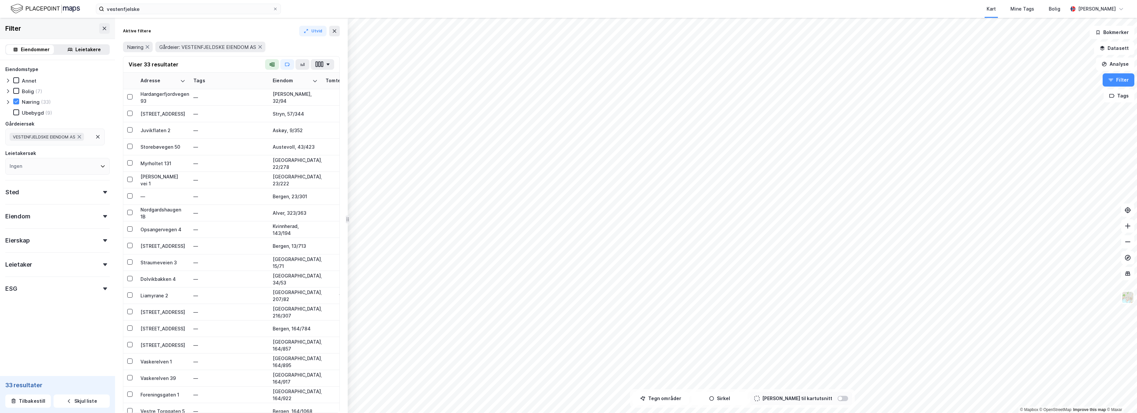 The image size is (1137, 413). What do you see at coordinates (343, 114) in the screenshot?
I see `div: 8 573 ㎡` at bounding box center [343, 114].